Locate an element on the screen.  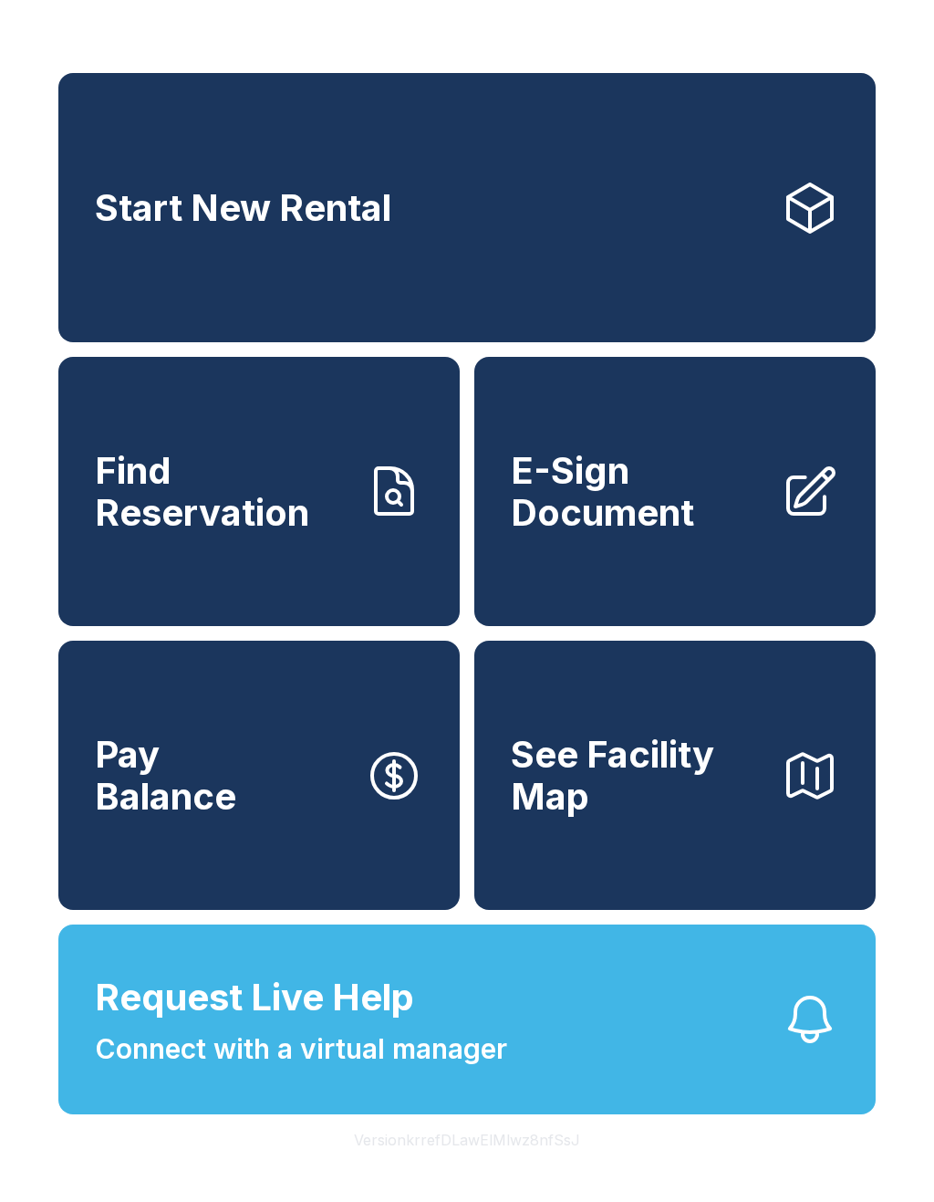
span: Pay Balance is located at coordinates (165, 775).